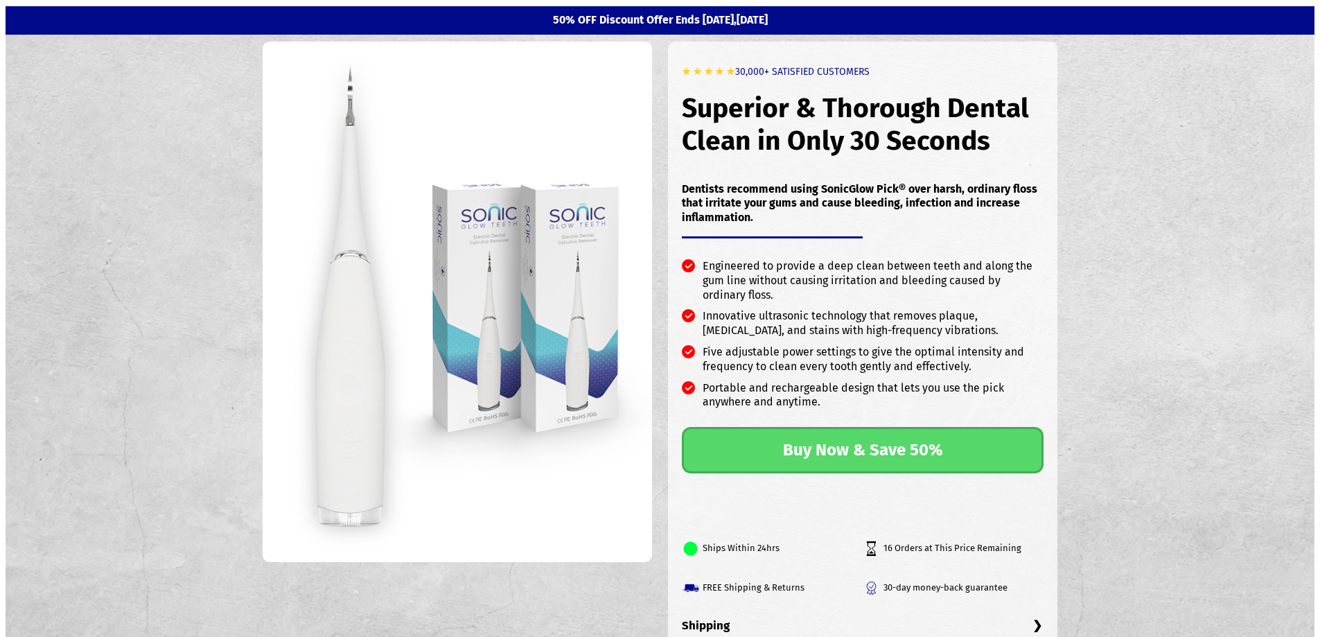 The image size is (1320, 637). Describe the element at coordinates (863, 125) in the screenshot. I see `h1: Superior & Thorough Dental Clean in Only 30 Seconds` at that location.